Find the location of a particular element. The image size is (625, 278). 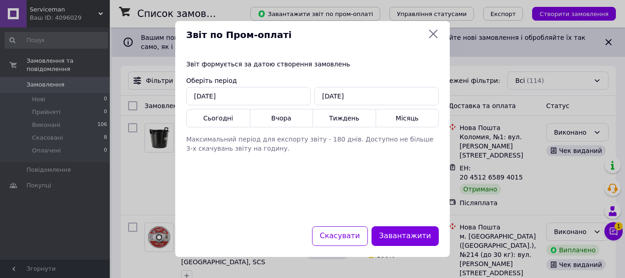

button: Місяць is located at coordinates (407, 118).